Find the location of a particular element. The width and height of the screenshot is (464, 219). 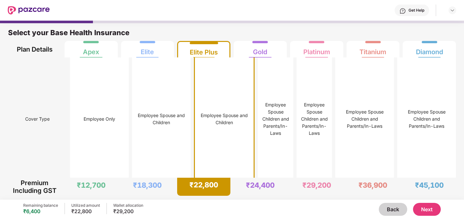

div: Employee Only is located at coordinates (99, 119).